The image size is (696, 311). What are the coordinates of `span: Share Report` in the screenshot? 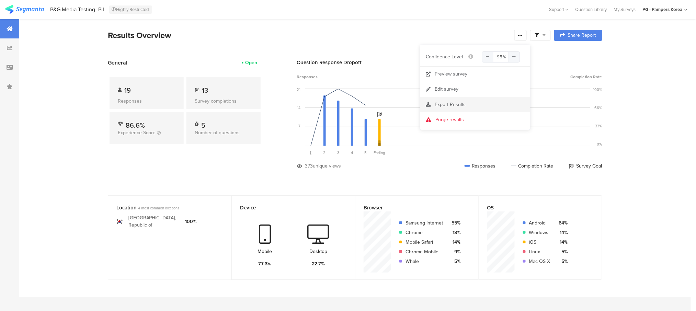 It's located at (582, 35).